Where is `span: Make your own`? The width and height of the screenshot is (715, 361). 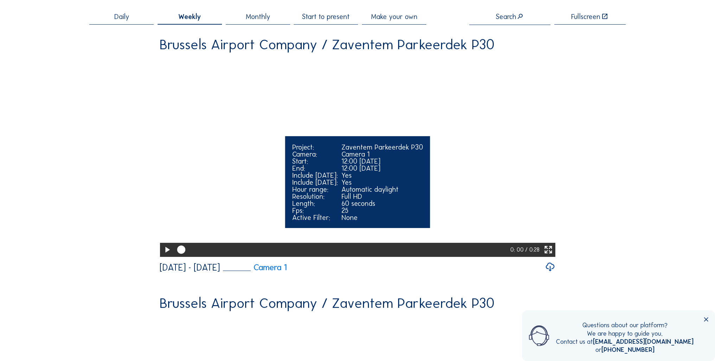 span: Make your own is located at coordinates (394, 17).